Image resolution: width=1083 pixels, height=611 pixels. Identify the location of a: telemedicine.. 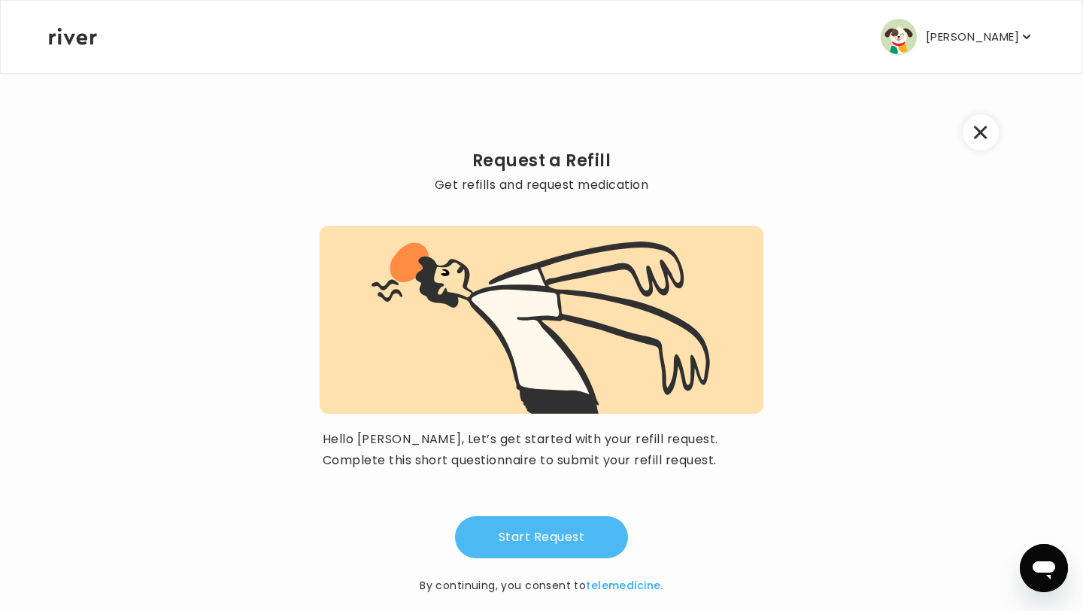
(624, 585).